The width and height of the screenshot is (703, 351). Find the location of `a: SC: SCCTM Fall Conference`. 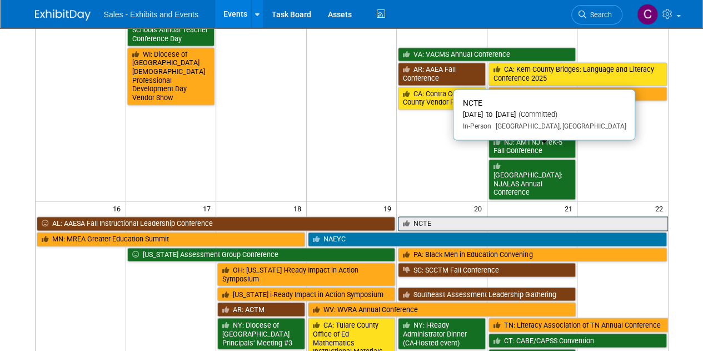

a: SC: SCCTM Fall Conference is located at coordinates (487, 270).